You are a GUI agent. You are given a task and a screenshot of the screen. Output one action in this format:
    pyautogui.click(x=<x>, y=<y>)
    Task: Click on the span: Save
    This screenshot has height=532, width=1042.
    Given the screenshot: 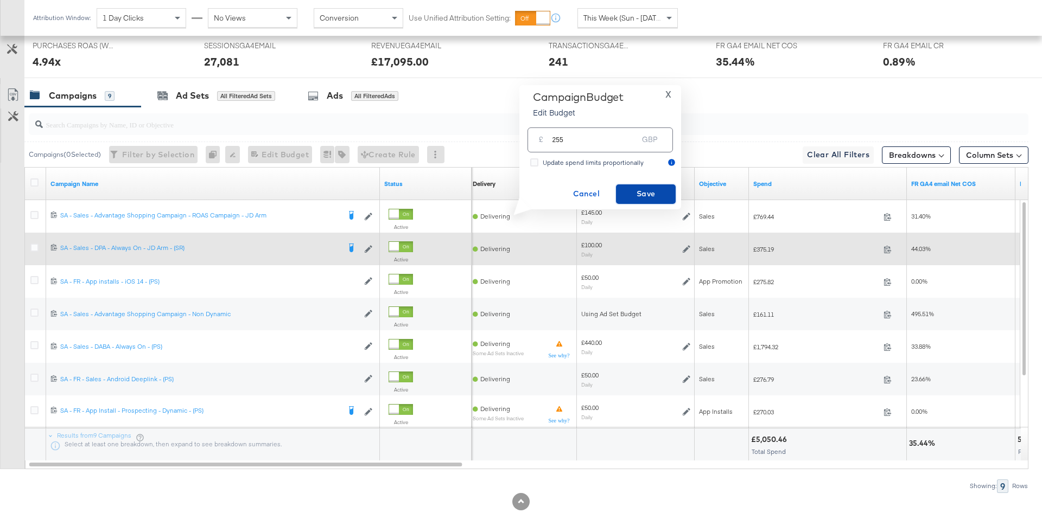 What is the action you would take?
    pyautogui.click(x=646, y=194)
    